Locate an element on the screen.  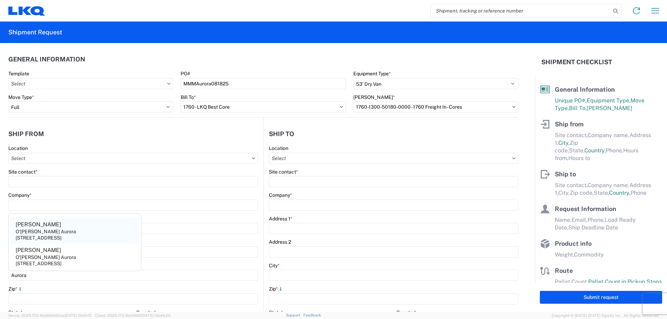
span: Email, is located at coordinates (579, 220).